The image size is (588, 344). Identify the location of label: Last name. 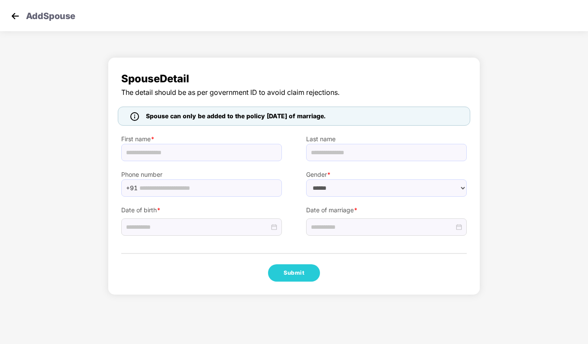
(386, 139).